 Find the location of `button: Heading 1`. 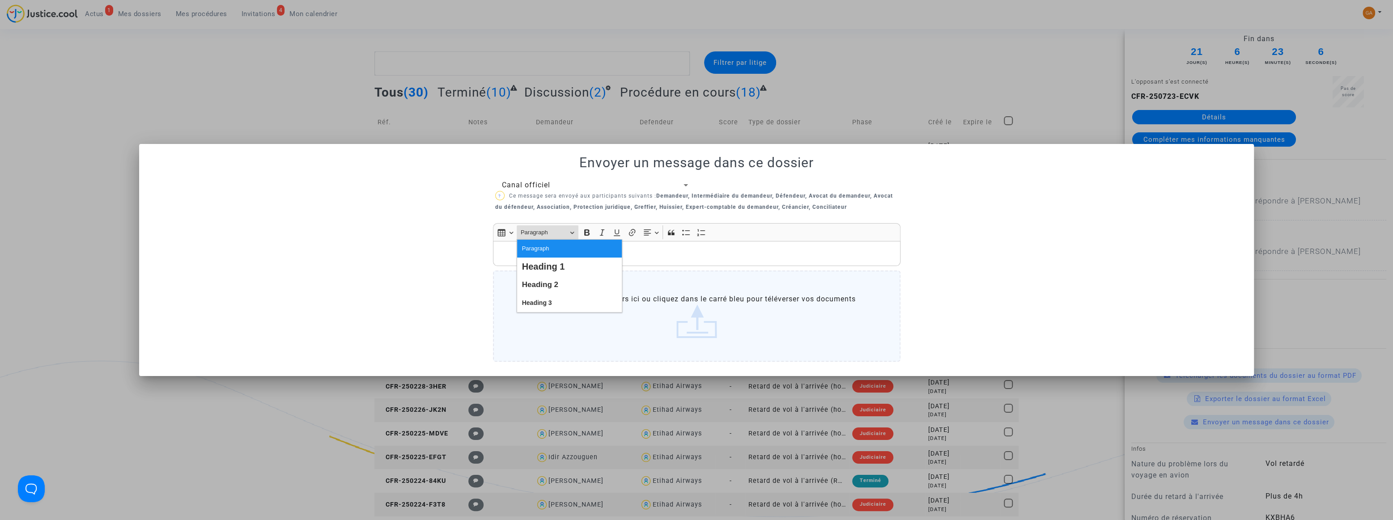

button: Heading 1 is located at coordinates (569, 267).